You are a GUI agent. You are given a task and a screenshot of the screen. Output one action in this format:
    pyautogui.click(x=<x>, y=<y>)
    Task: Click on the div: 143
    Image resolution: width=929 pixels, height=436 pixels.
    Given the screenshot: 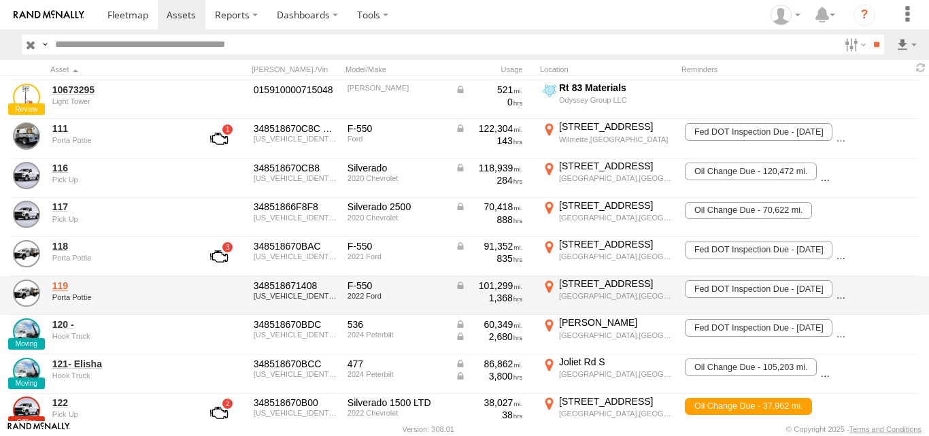 What is the action you would take?
    pyautogui.click(x=489, y=141)
    